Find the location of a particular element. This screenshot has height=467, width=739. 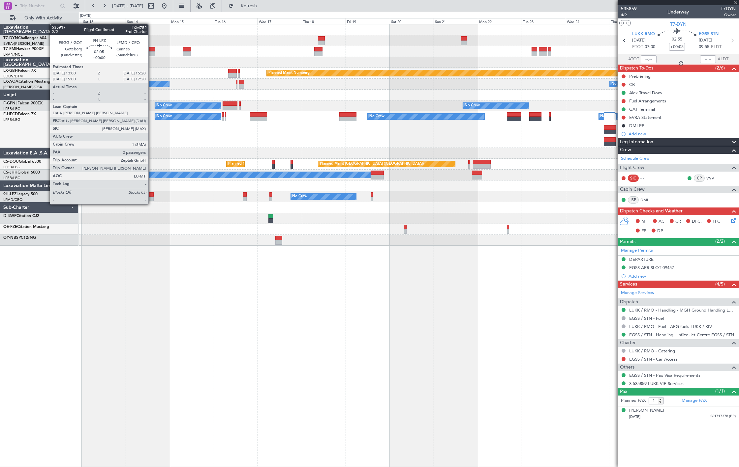

div: CP is located at coordinates (699, 178).